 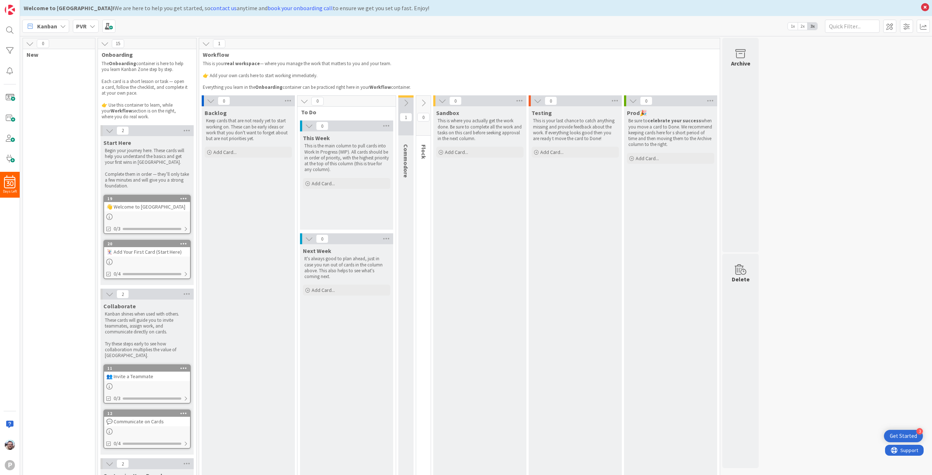 I want to click on span: Flock, so click(x=424, y=152).